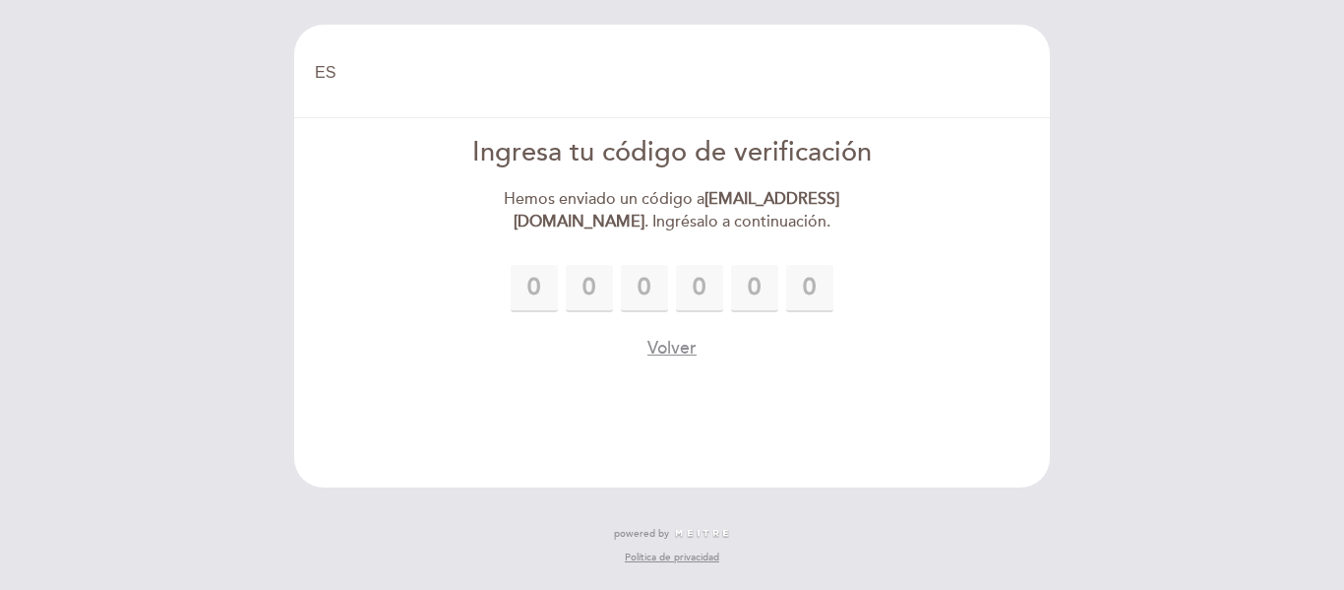 This screenshot has width=1344, height=590. Describe the element at coordinates (672, 153) in the screenshot. I see `div: Ingresa tu código de verificación` at that location.